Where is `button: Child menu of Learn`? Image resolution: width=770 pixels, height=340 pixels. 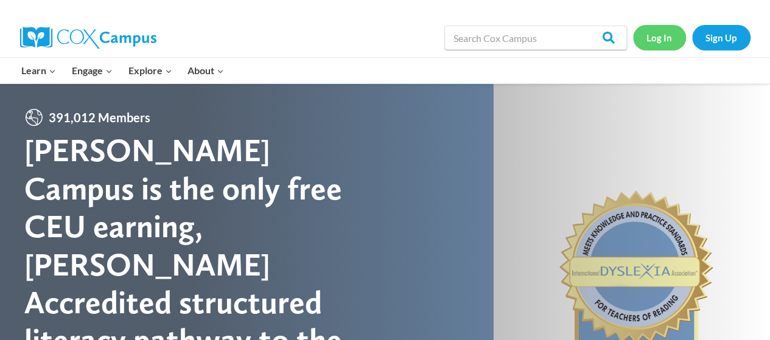 button: Child menu of Learn is located at coordinates (39, 71).